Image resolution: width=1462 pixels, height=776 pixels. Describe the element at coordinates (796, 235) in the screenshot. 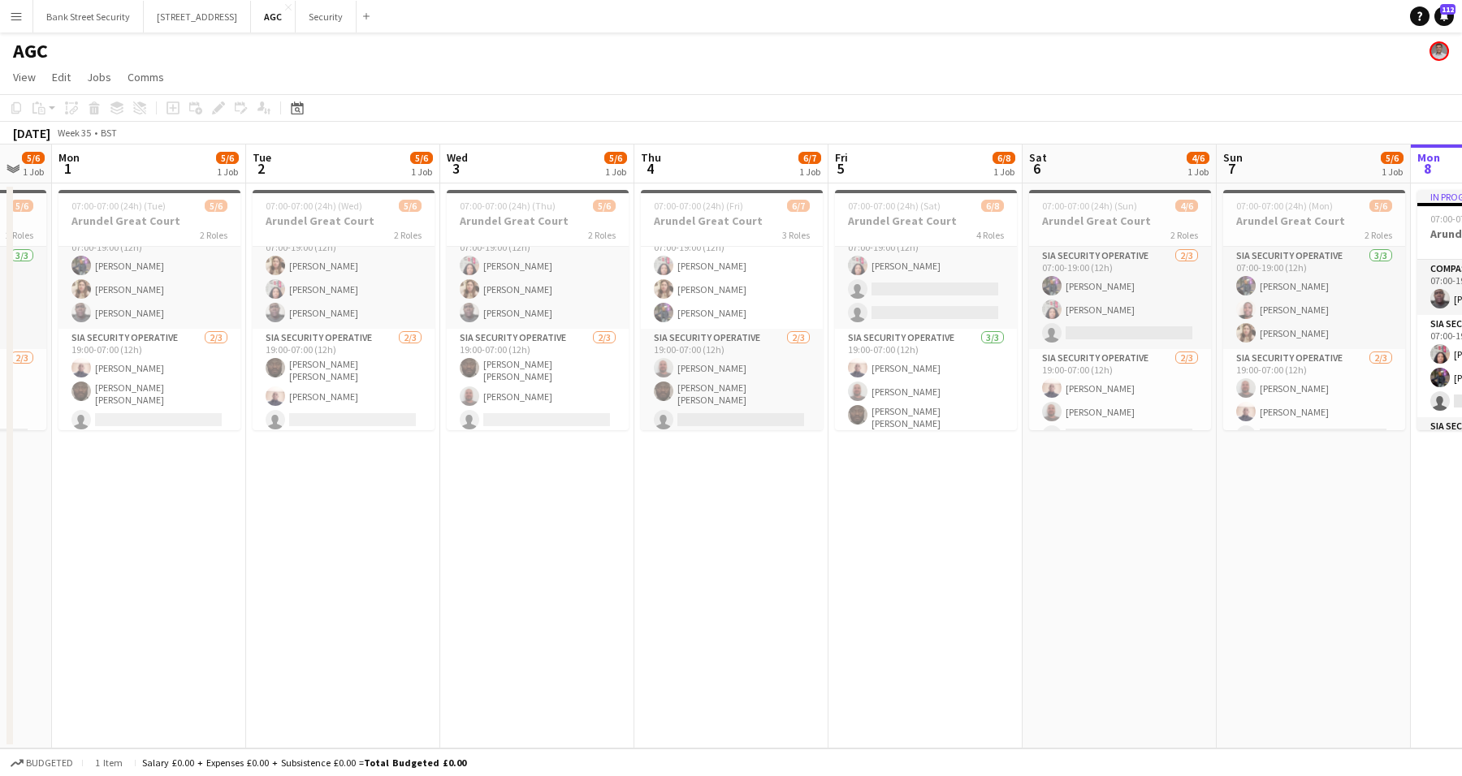

I see `span: 3 Roles` at that location.